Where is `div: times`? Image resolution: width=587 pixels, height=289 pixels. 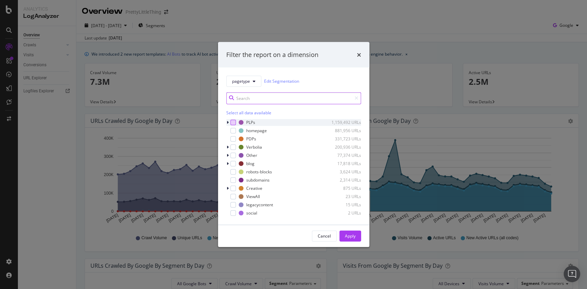
div: times is located at coordinates (359, 55).